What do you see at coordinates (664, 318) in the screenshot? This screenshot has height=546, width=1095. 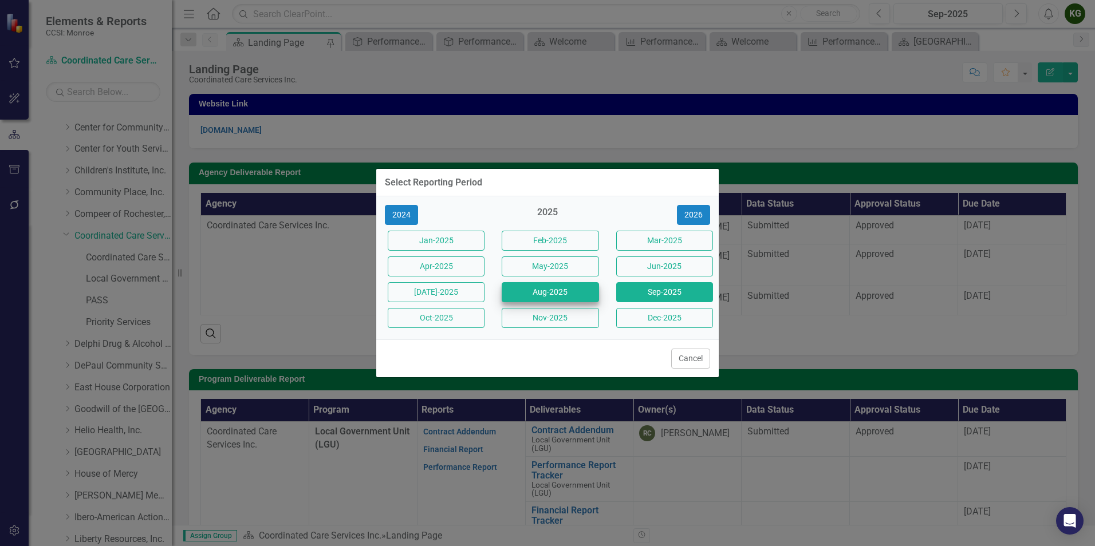 I see `button: Dec-2025` at bounding box center [664, 318].